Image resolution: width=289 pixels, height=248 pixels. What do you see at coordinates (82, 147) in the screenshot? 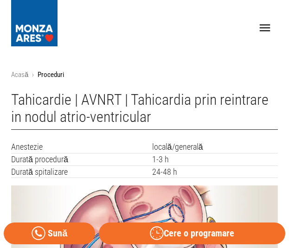
I see `td: Anestezie` at bounding box center [82, 147].